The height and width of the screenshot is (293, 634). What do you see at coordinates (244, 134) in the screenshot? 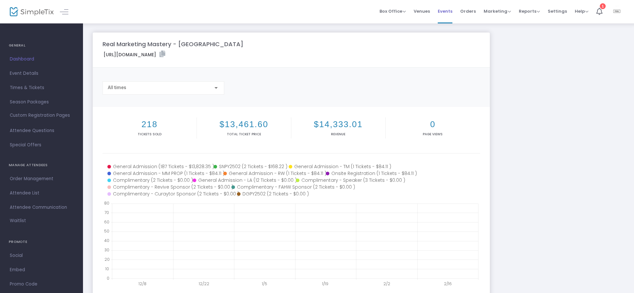
I see `p: Total Ticket Price` at bounding box center [244, 134].